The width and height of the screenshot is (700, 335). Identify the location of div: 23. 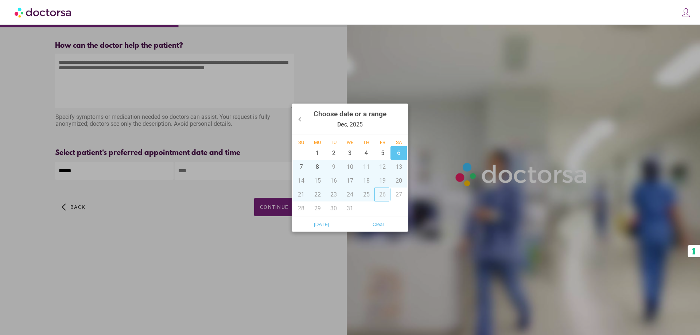
(334, 194).